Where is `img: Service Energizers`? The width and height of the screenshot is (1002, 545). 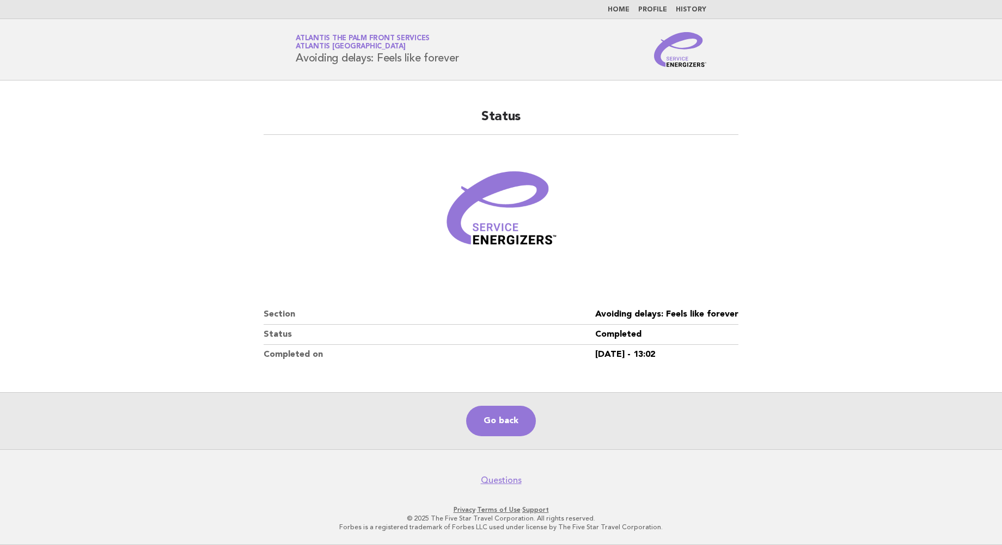 img: Service Energizers is located at coordinates (680, 50).